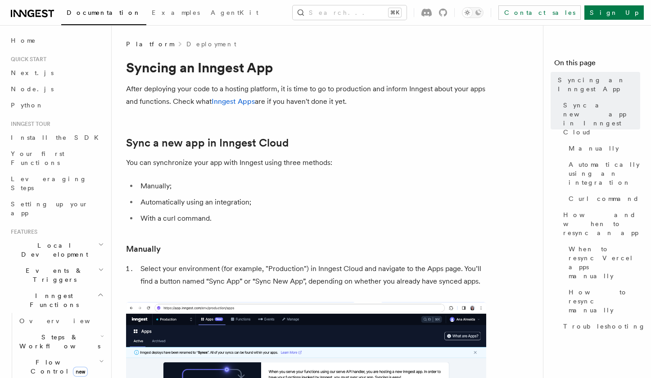  I want to click on span: Install the SDK, so click(57, 138).